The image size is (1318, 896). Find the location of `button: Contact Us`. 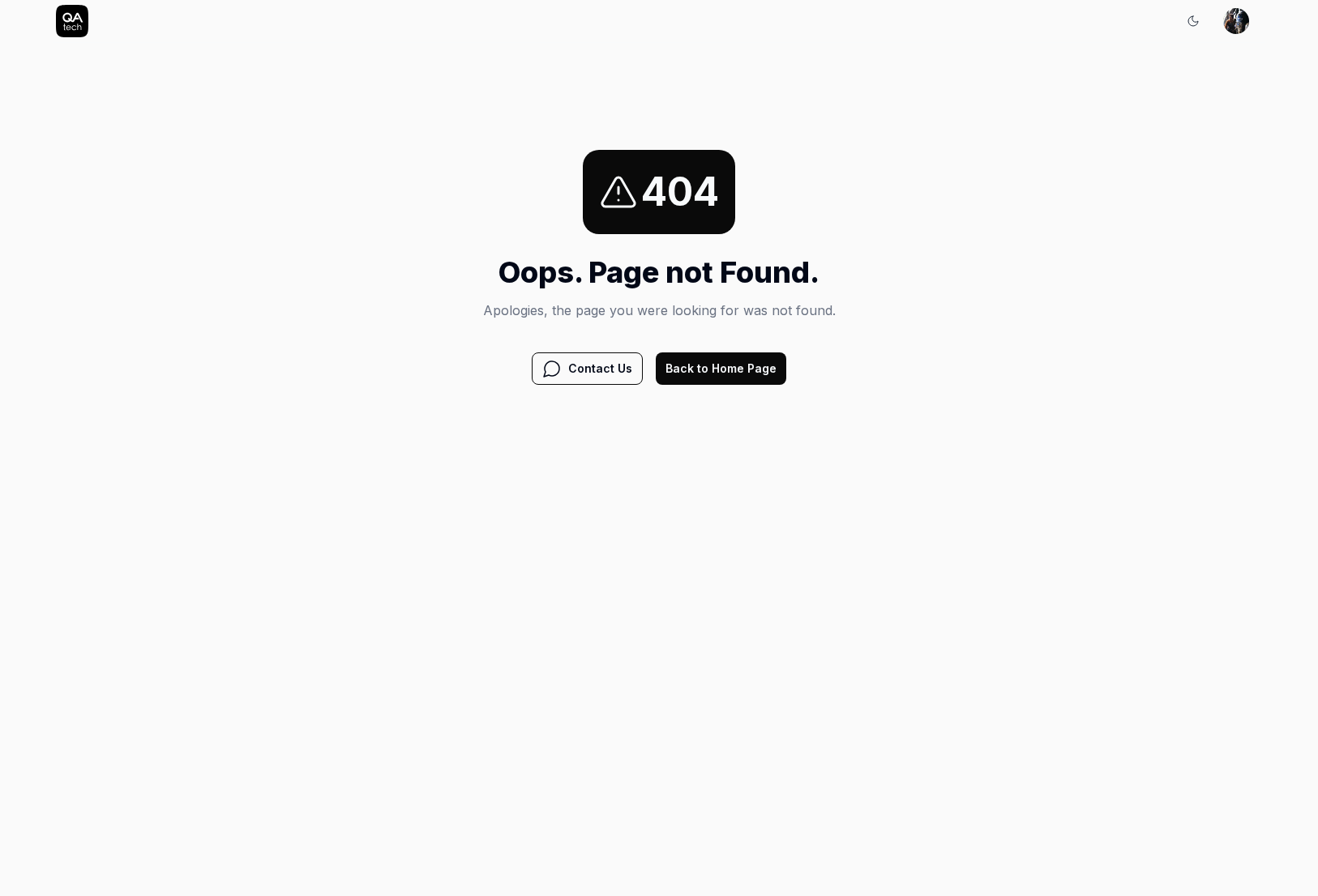

button: Contact Us is located at coordinates (587, 369).